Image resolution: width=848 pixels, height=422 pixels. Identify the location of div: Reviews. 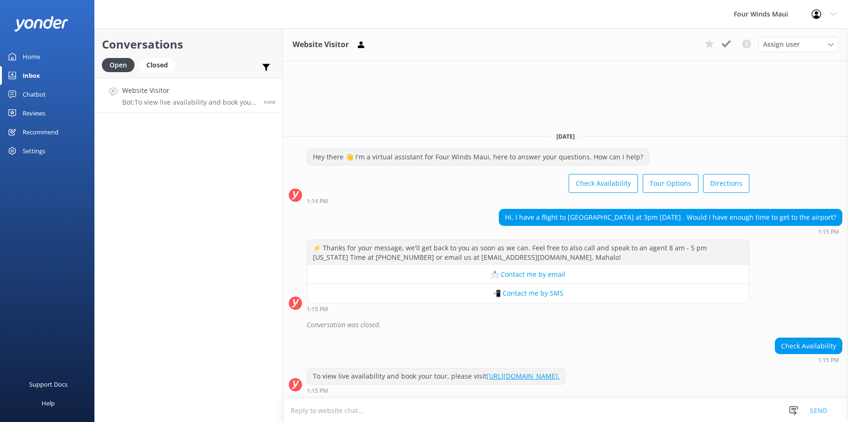
(34, 113).